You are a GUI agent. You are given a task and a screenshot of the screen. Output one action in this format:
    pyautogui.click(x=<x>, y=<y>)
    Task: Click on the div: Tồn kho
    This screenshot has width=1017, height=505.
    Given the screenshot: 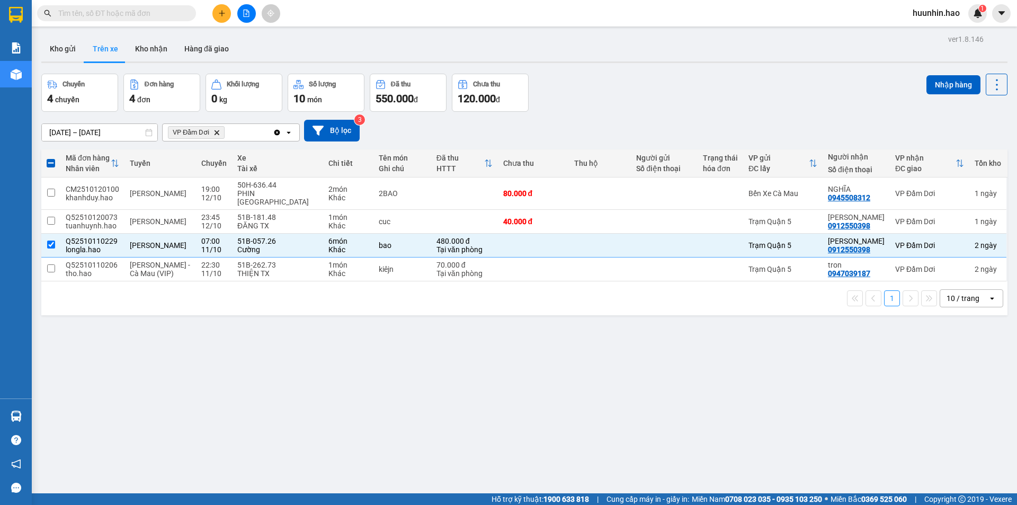 What is the action you would take?
    pyautogui.click(x=988, y=163)
    